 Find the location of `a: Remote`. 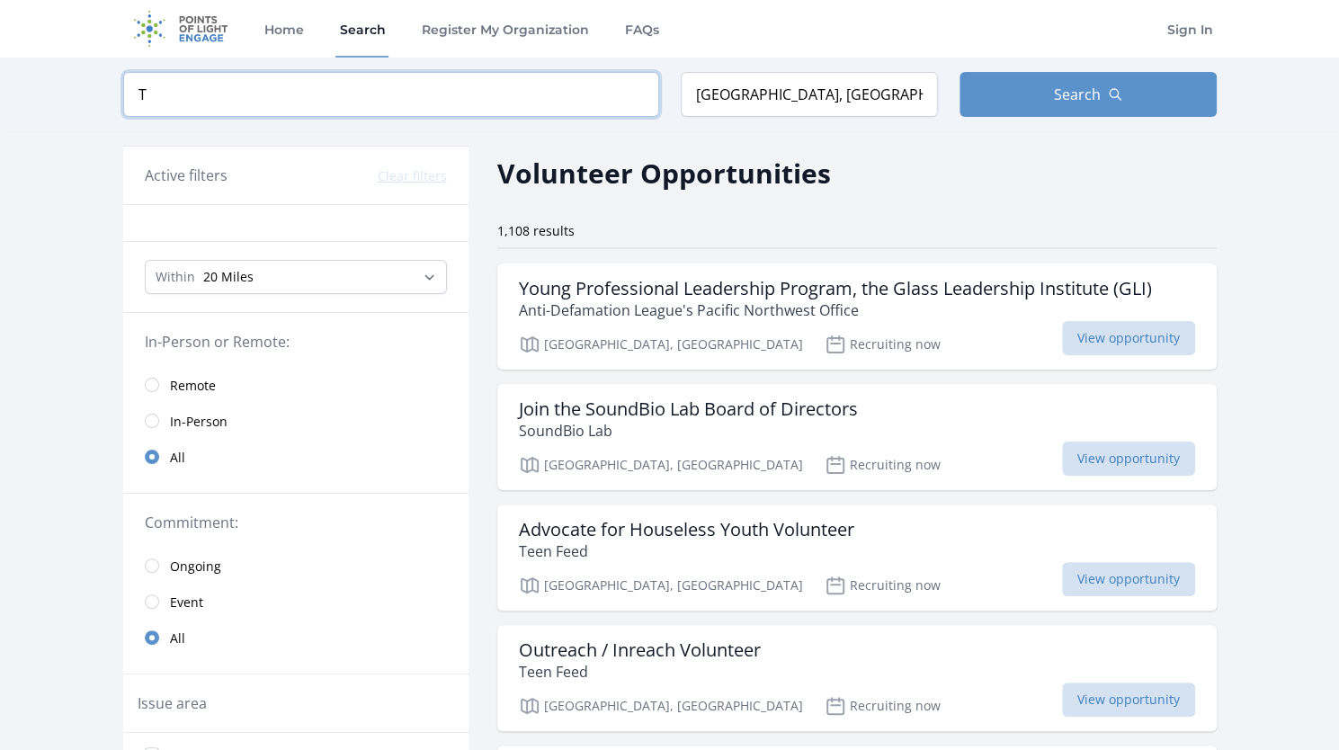

a: Remote is located at coordinates (296, 385).